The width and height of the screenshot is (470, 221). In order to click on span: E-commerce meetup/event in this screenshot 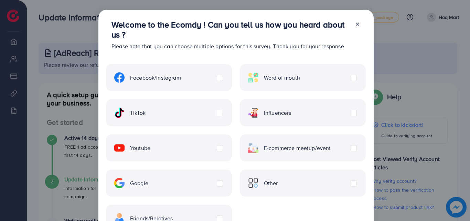, I will do `click(297, 148)`.